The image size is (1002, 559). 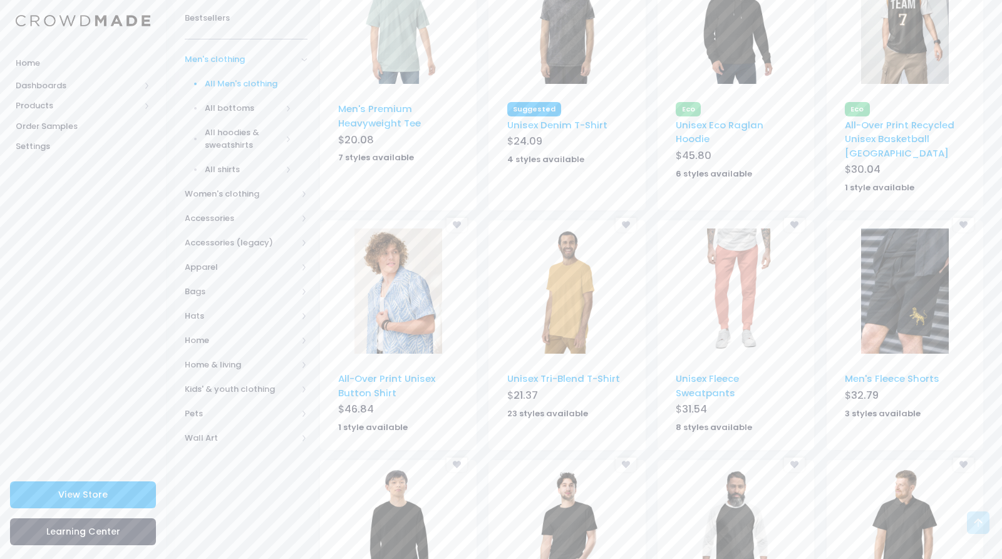 I want to click on strong: 23 styles available, so click(x=547, y=413).